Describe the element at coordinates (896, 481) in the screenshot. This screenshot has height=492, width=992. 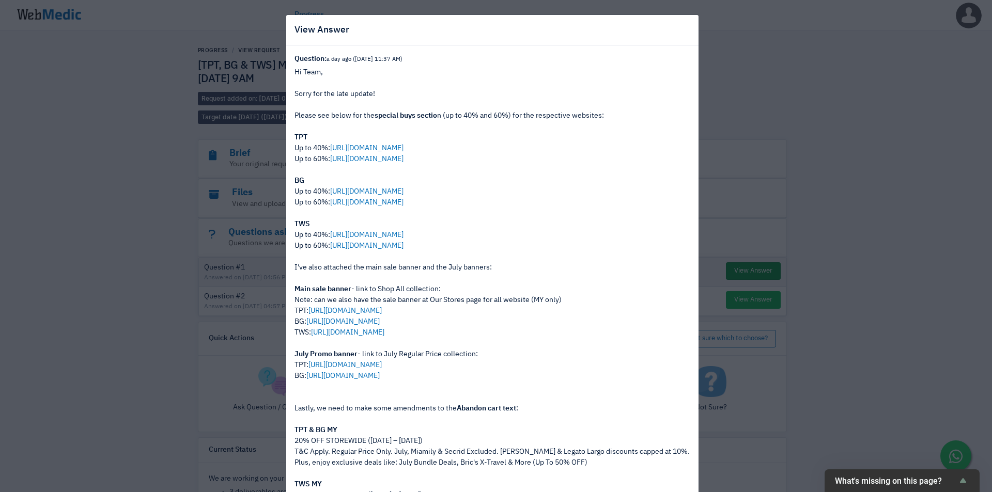
I see `span: What's missing on this page?` at that location.